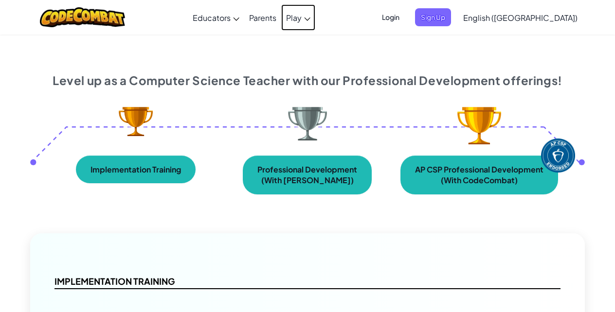 The height and width of the screenshot is (312, 615). What do you see at coordinates (307, 282) in the screenshot?
I see `h2: Implementation Training` at bounding box center [307, 282].